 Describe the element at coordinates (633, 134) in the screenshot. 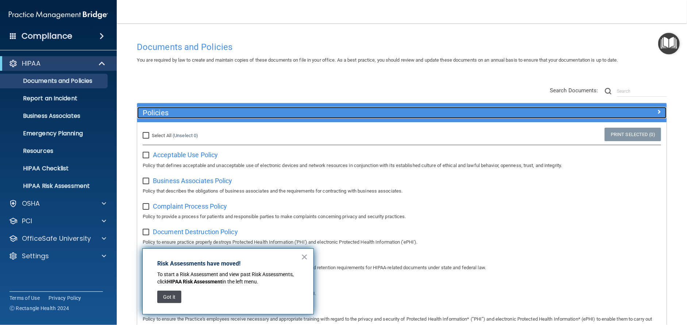

I see `a: Print Selected (0)` at that location.